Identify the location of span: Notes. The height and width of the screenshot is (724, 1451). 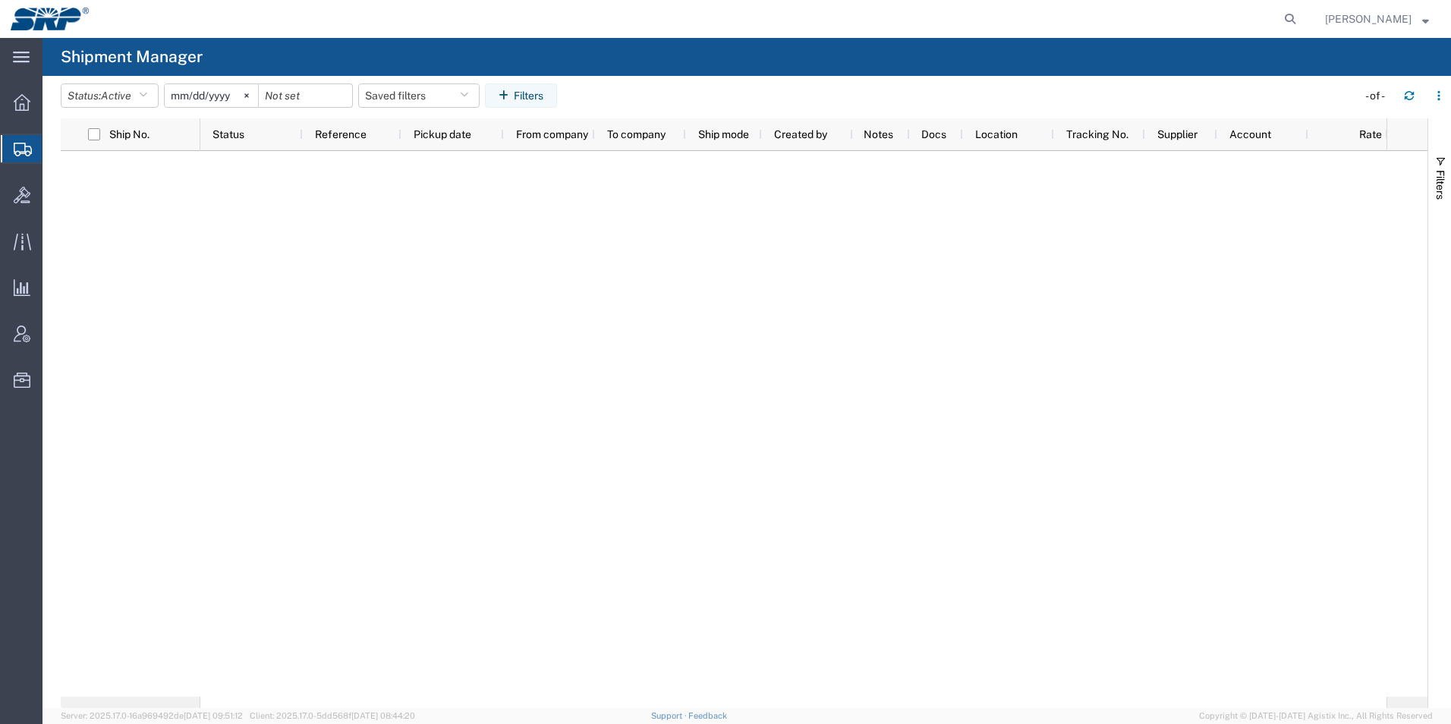
(878, 134).